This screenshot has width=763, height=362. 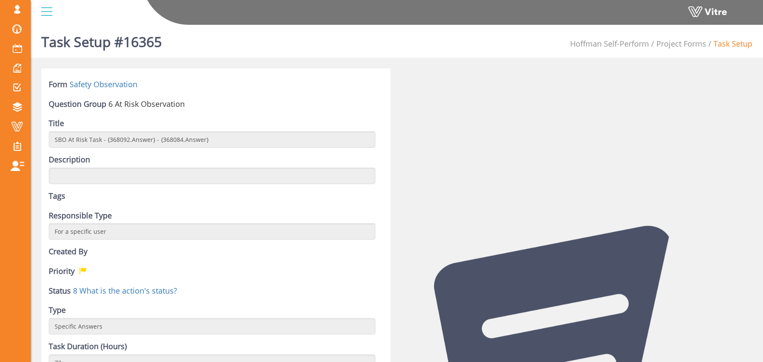 I want to click on label: Form, so click(x=58, y=85).